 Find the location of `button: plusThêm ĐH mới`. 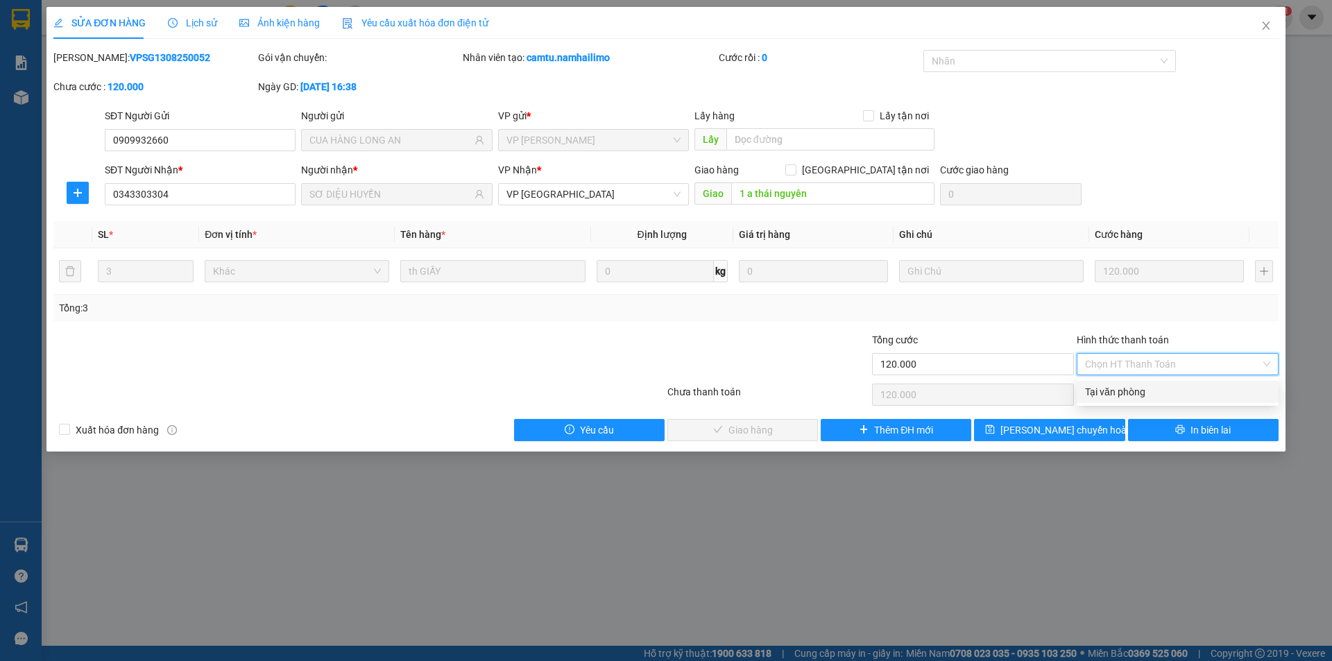

button: plusThêm ĐH mới is located at coordinates (896, 430).